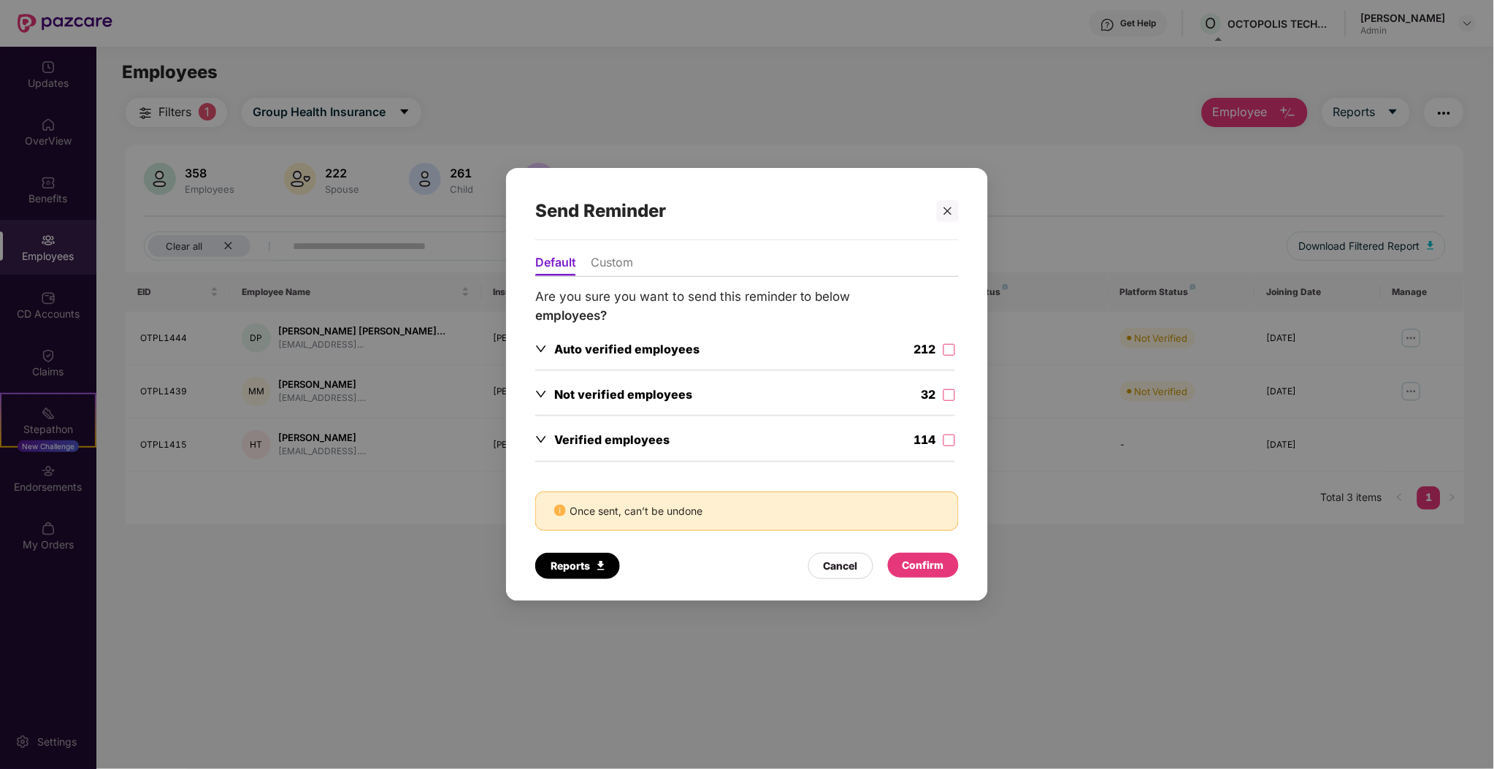 The height and width of the screenshot is (769, 1494). Describe the element at coordinates (929, 394) in the screenshot. I see `span: 32` at that location.